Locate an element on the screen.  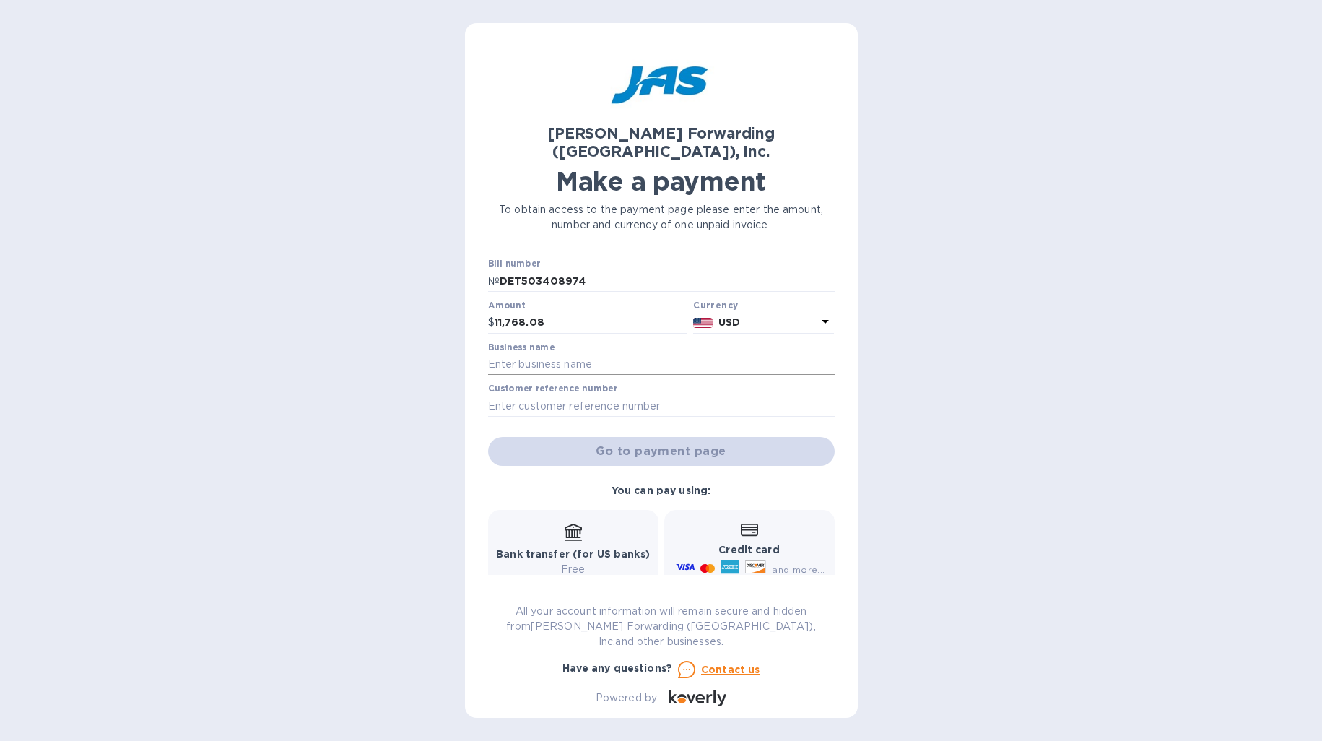
label: Amount is located at coordinates (506, 305).